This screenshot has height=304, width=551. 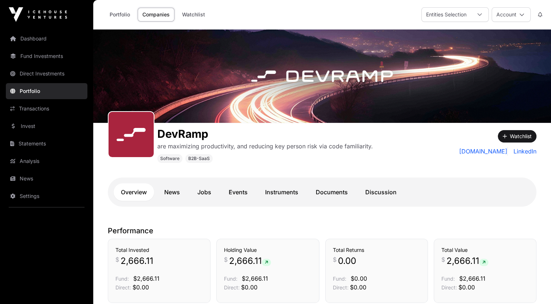 I want to click on h3: Total Value, so click(x=485, y=250).